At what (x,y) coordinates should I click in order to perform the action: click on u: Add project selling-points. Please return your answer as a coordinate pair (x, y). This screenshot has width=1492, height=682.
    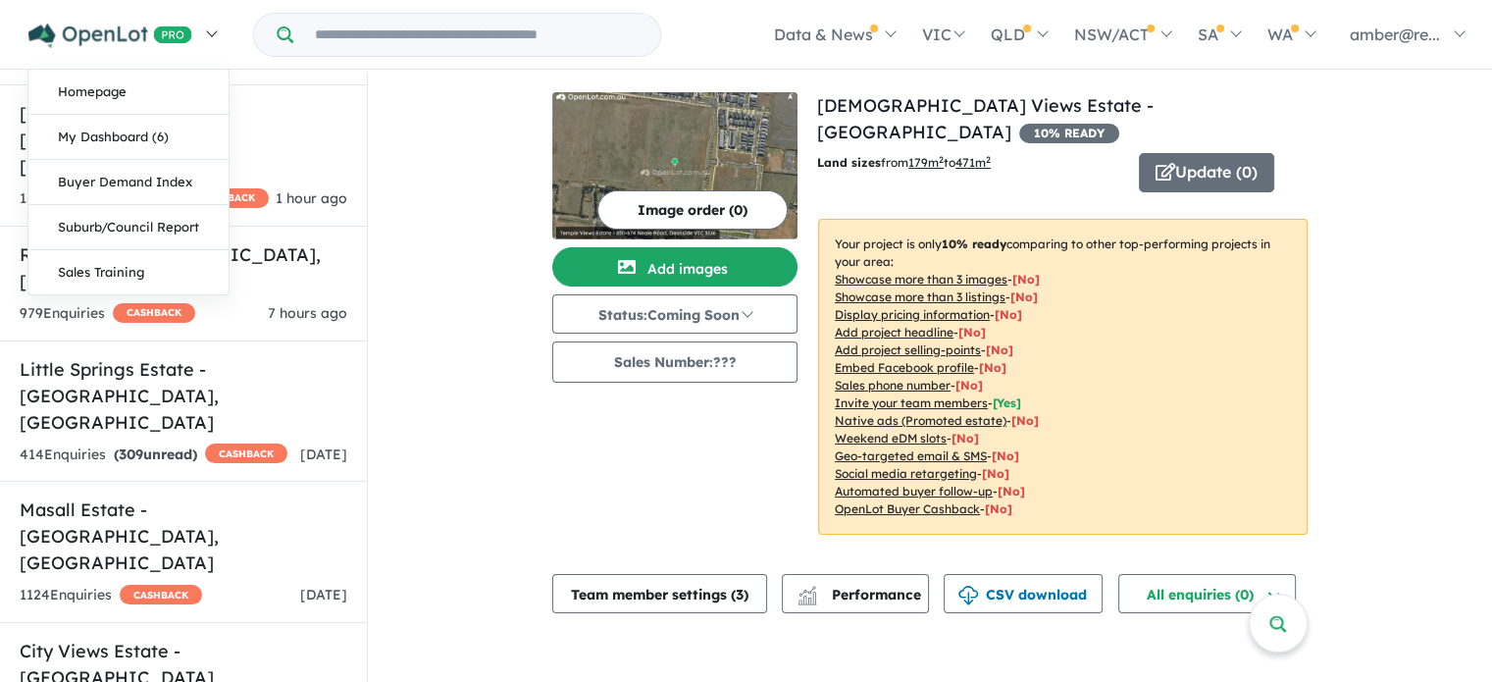
    Looking at the image, I should click on (907, 349).